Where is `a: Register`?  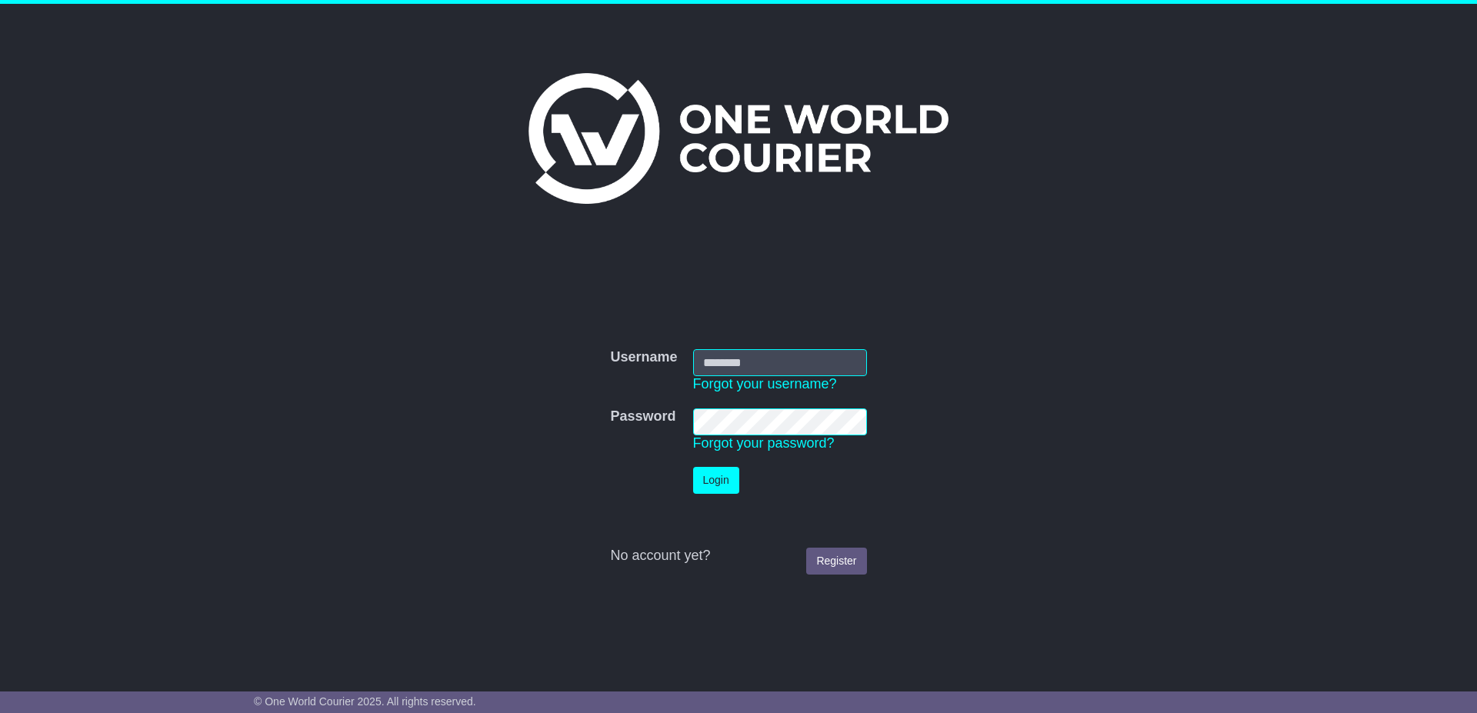 a: Register is located at coordinates (836, 561).